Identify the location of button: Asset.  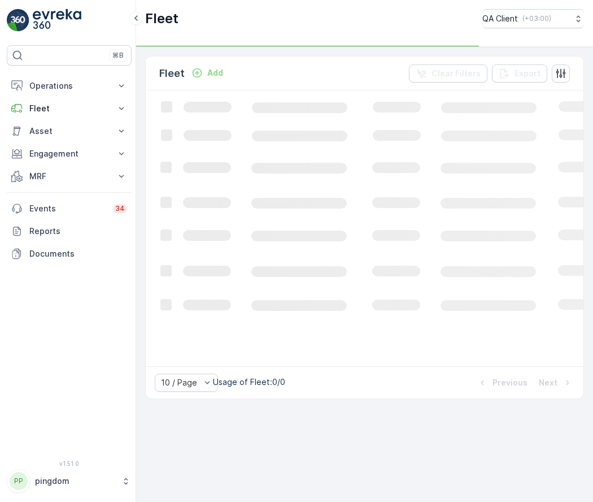
(69, 131).